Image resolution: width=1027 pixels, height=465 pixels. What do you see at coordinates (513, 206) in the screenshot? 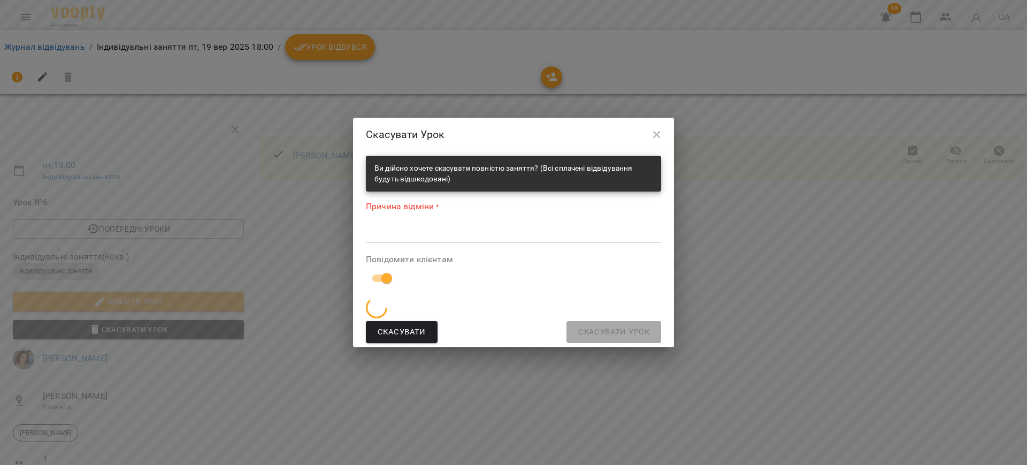
I see `label: Причина відміни` at bounding box center [513, 206].